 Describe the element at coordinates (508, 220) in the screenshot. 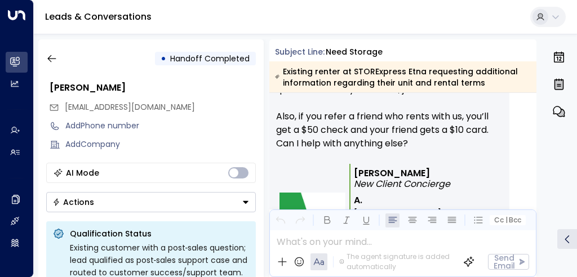

I see `button: Cc|Bcc` at that location.